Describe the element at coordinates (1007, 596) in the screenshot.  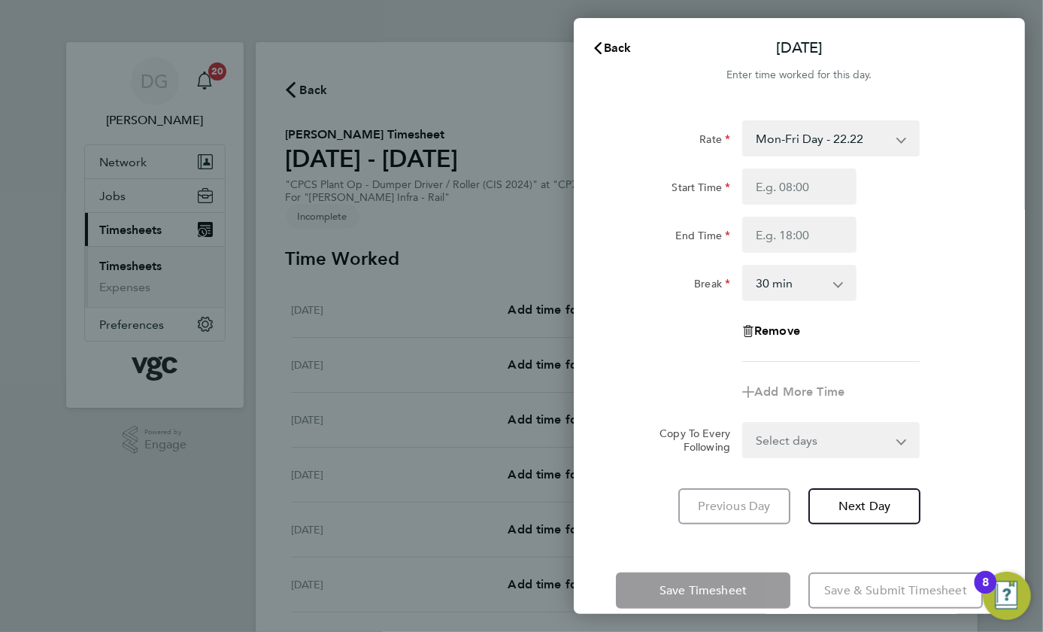
I see `button: Open Resource Center, 8 new notifications` at that location.